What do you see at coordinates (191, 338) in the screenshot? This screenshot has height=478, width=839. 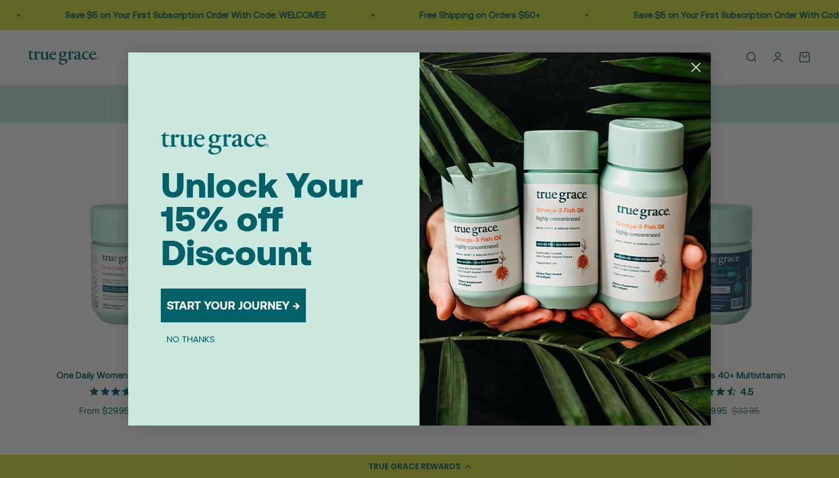 I see `button: NO THANKS` at bounding box center [191, 338].